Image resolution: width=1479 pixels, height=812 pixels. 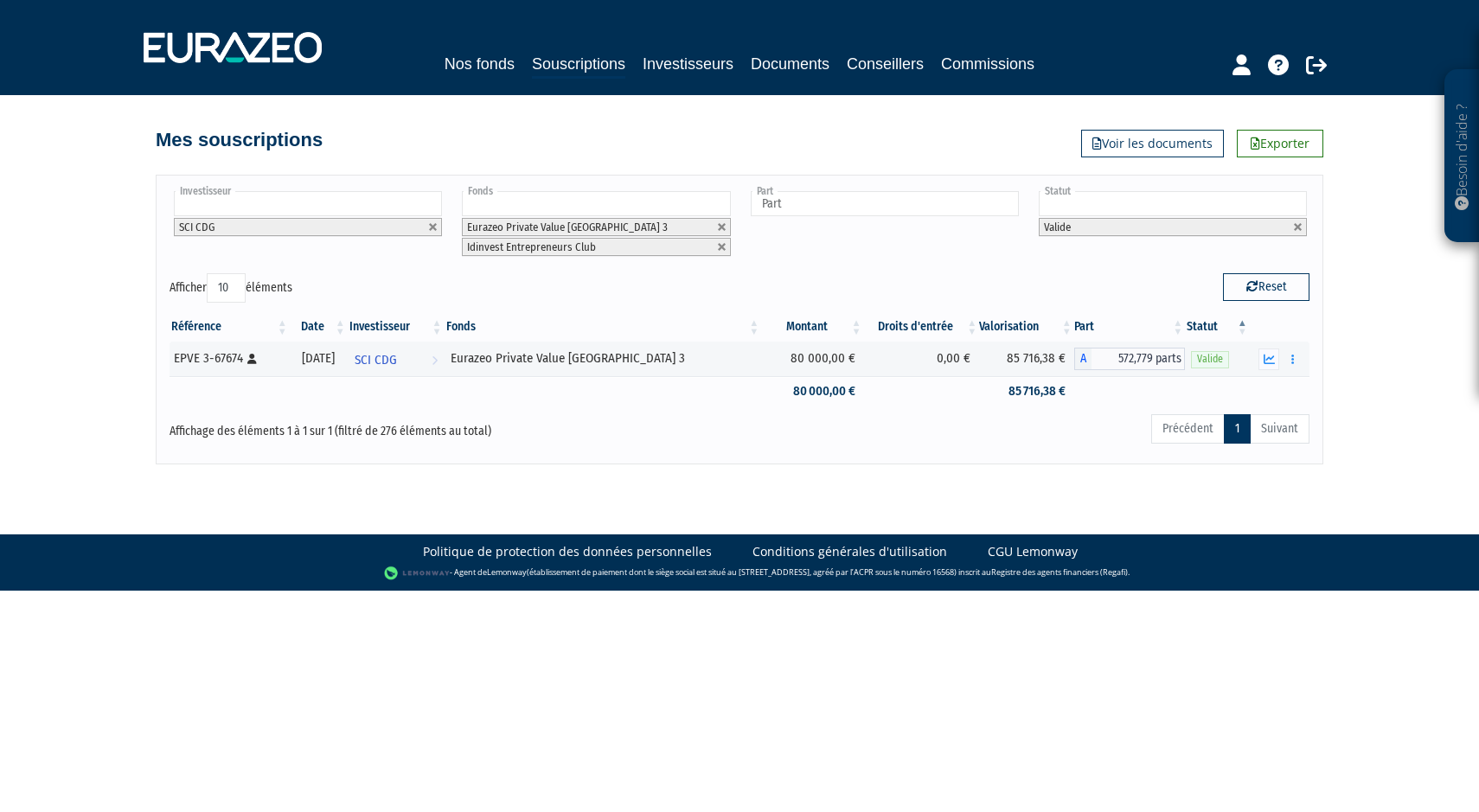 What do you see at coordinates (988, 64) in the screenshot?
I see `a: Commissions` at bounding box center [988, 64].